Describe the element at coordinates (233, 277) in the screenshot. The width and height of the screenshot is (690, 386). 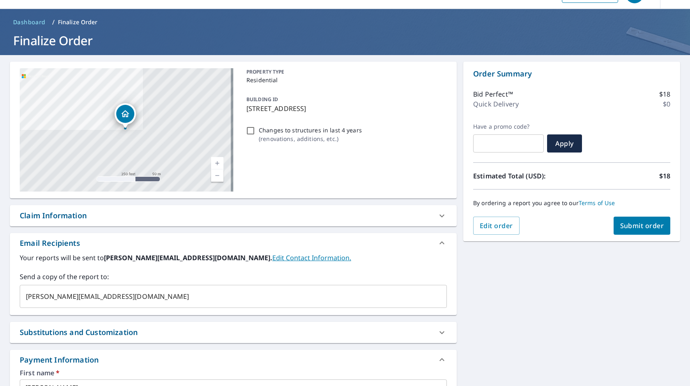
I see `label: Send a copy of the report to:` at that location.